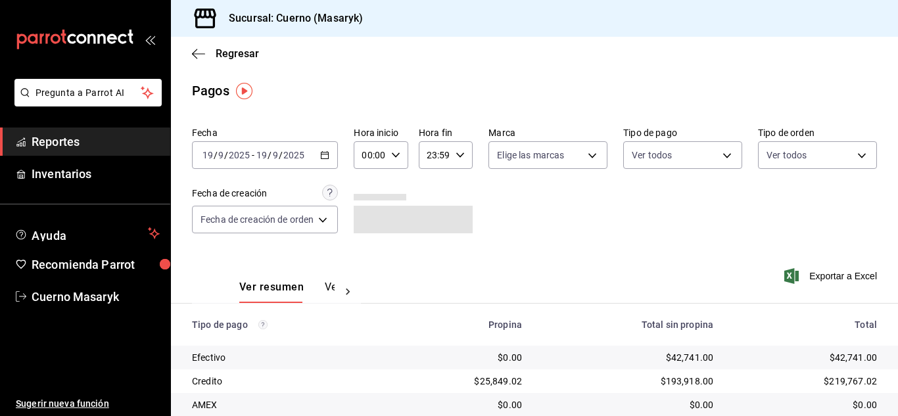 The width and height of the screenshot is (898, 416). I want to click on div: Tipo de pago, so click(286, 325).